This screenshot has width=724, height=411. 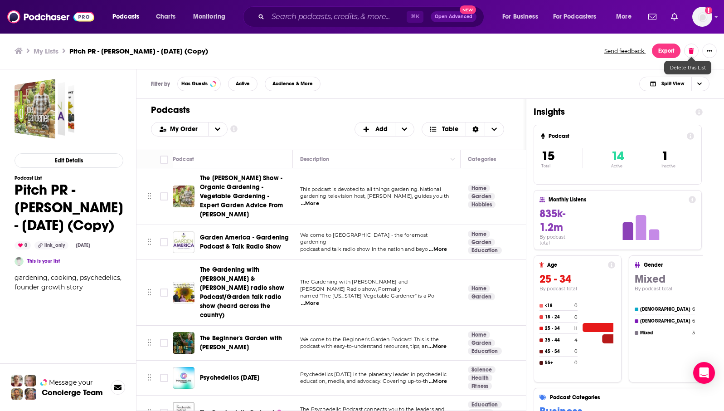 What do you see at coordinates (468, 10) in the screenshot?
I see `span: New` at bounding box center [468, 10].